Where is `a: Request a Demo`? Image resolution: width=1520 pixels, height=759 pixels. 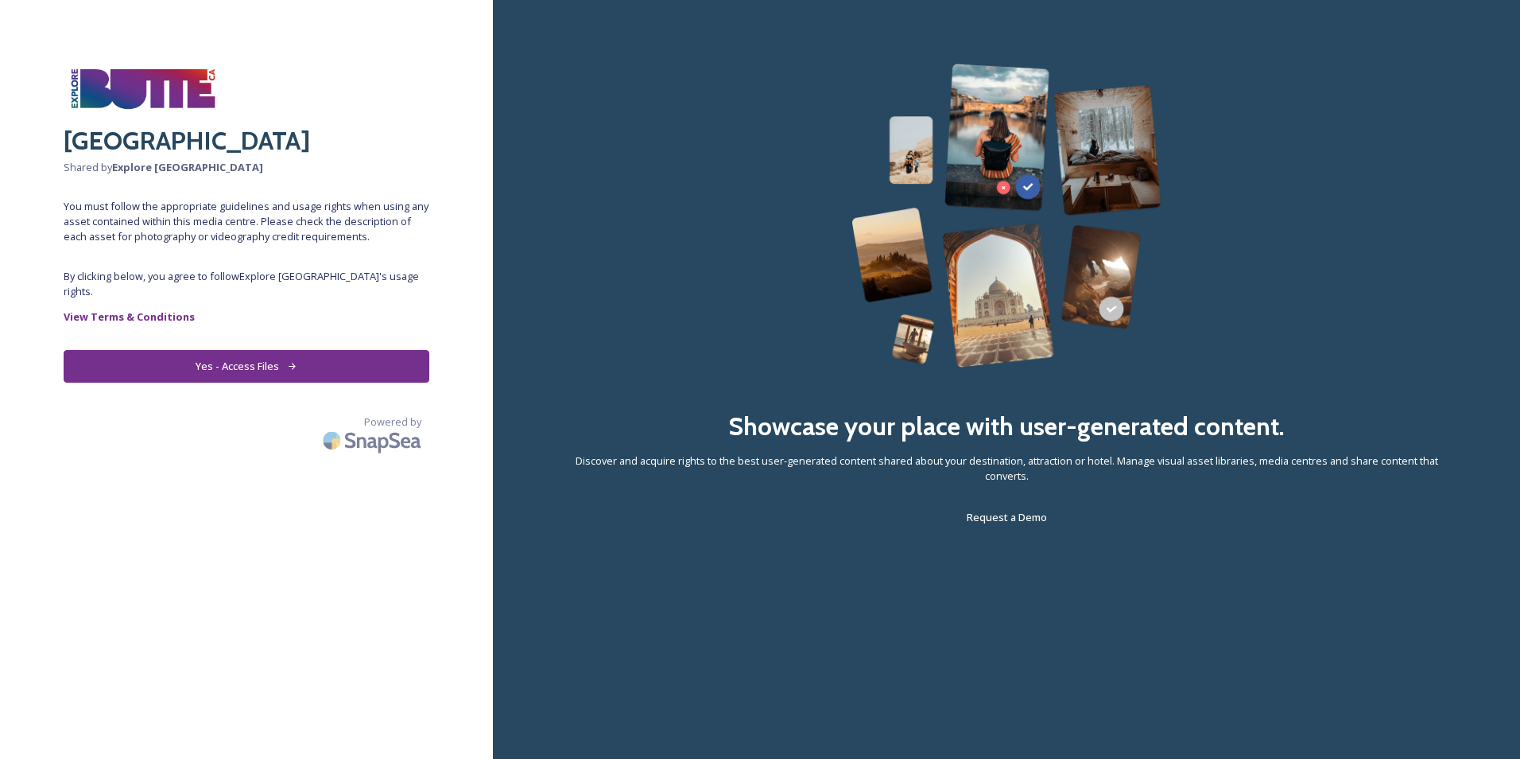 a: Request a Demo is located at coordinates (1007, 517).